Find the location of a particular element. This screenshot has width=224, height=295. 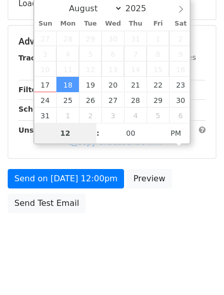

span: August 6, 2025 is located at coordinates (113, 54).